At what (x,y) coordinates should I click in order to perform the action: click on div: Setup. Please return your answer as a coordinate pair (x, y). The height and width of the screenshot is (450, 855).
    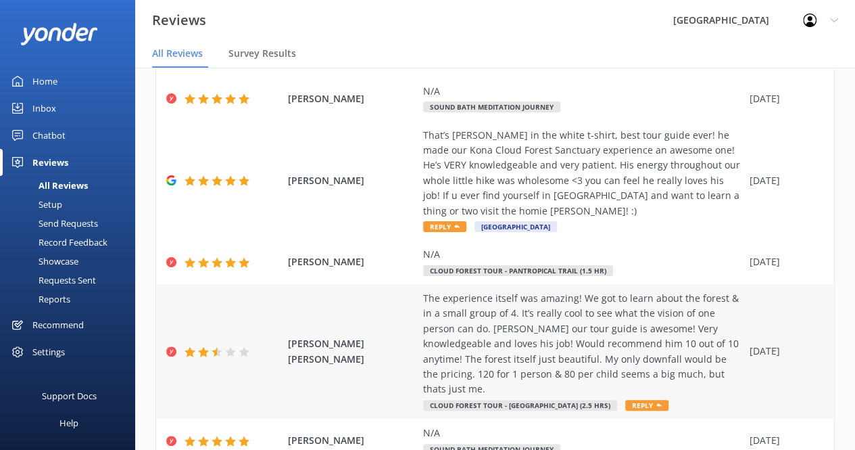
    Looking at the image, I should click on (35, 204).